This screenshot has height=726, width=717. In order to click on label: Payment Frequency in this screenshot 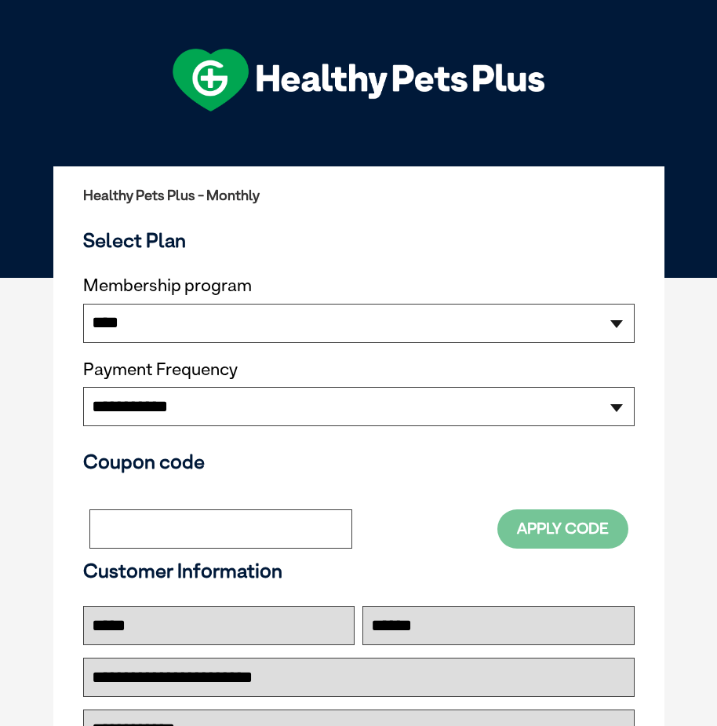, I will do `click(160, 369)`.